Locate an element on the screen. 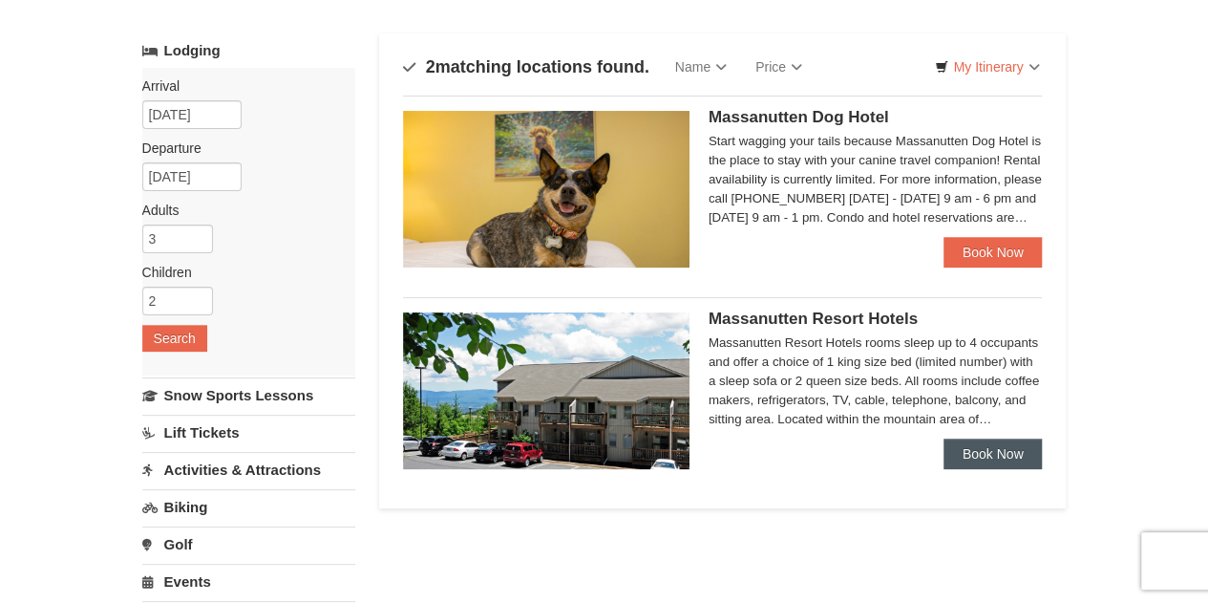 Image resolution: width=1208 pixels, height=603 pixels. a: Name is located at coordinates (701, 67).